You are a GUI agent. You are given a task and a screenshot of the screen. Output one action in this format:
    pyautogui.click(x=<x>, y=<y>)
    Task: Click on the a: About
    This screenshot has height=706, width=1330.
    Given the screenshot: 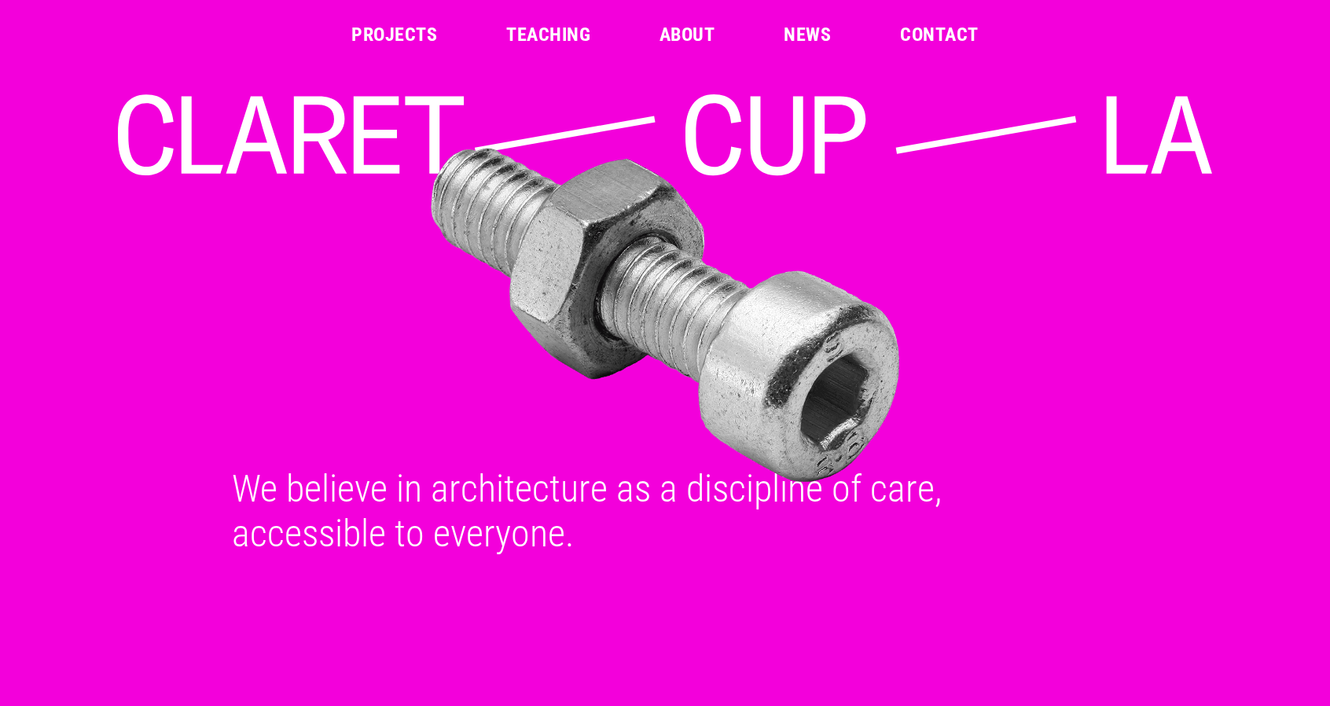 What is the action you would take?
    pyautogui.click(x=687, y=35)
    